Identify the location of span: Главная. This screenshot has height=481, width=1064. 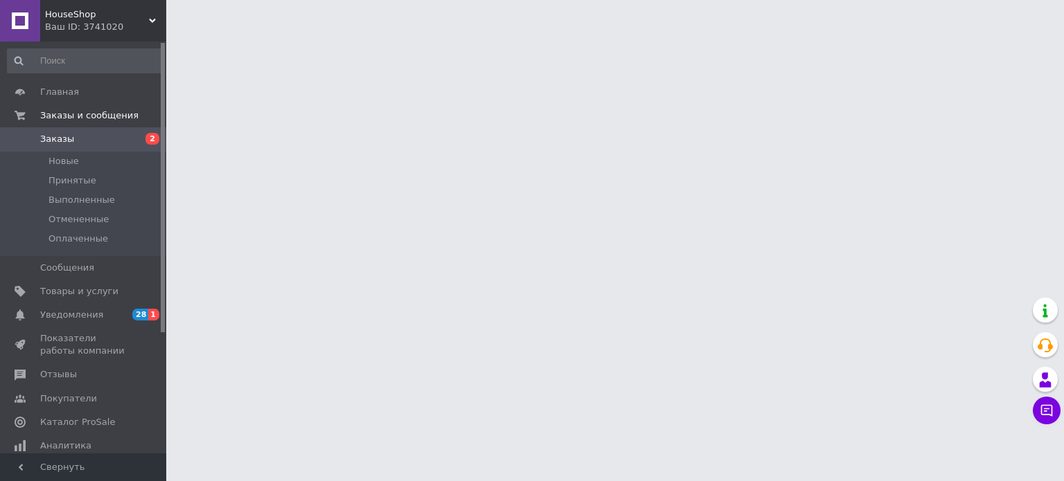
(60, 92).